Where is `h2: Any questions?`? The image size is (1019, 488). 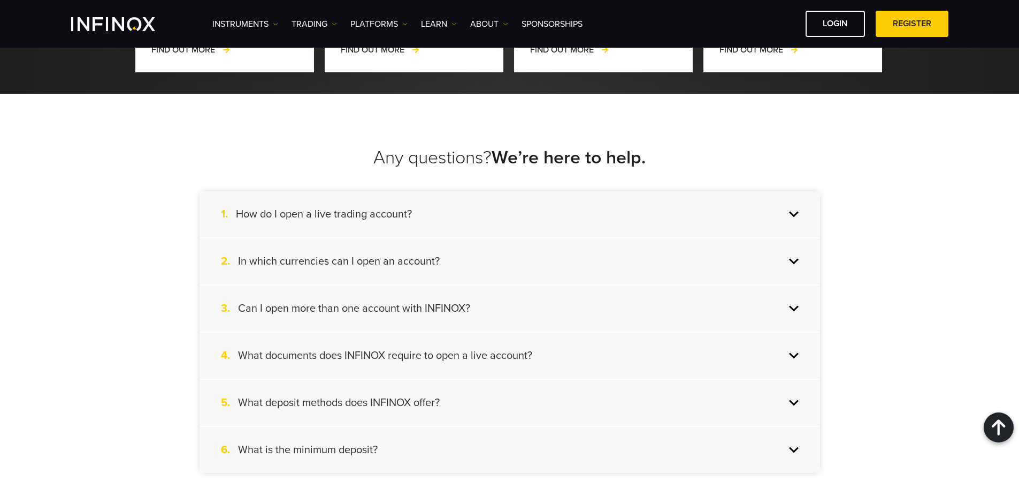 h2: Any questions? is located at coordinates (510, 158).